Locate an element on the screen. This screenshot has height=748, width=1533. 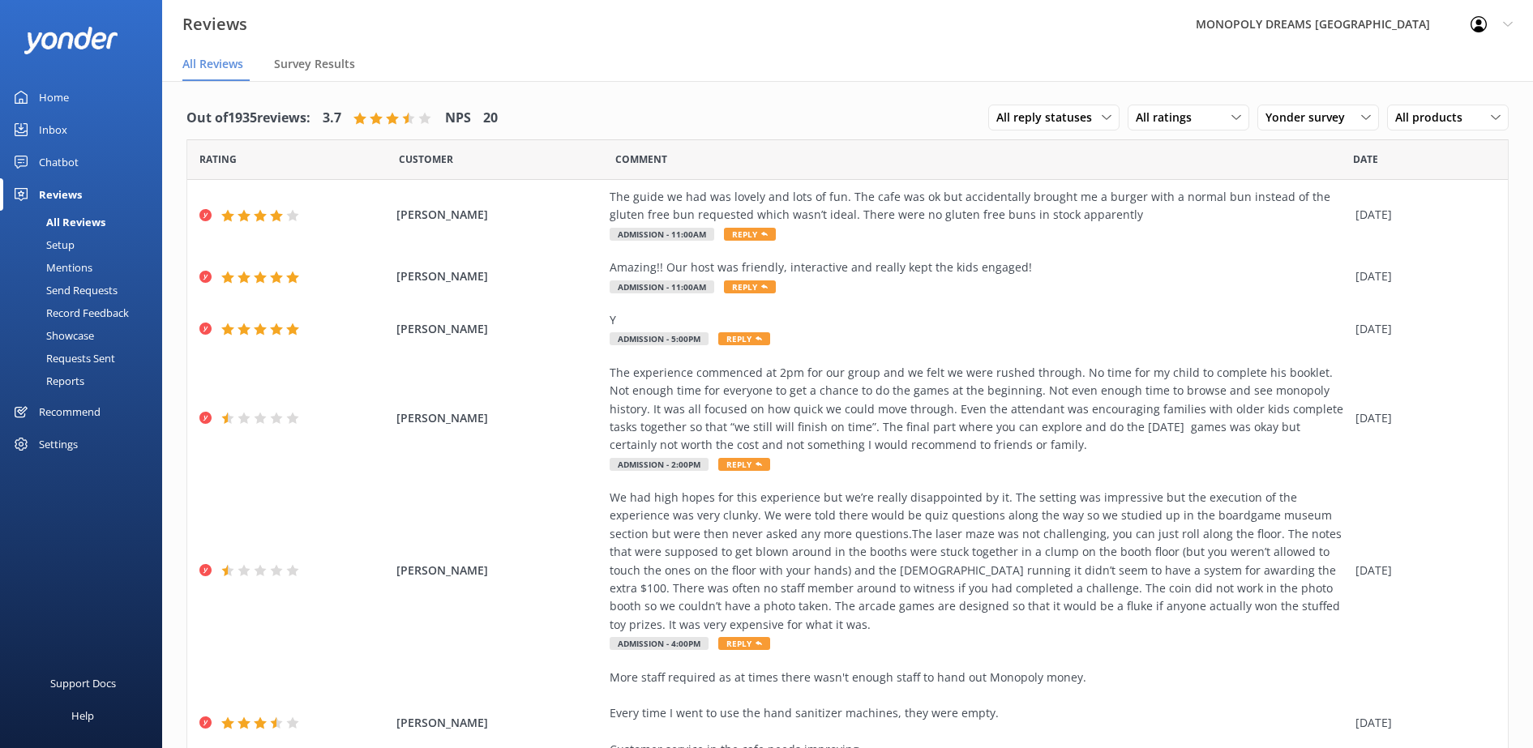
a: Setup is located at coordinates (86, 245).